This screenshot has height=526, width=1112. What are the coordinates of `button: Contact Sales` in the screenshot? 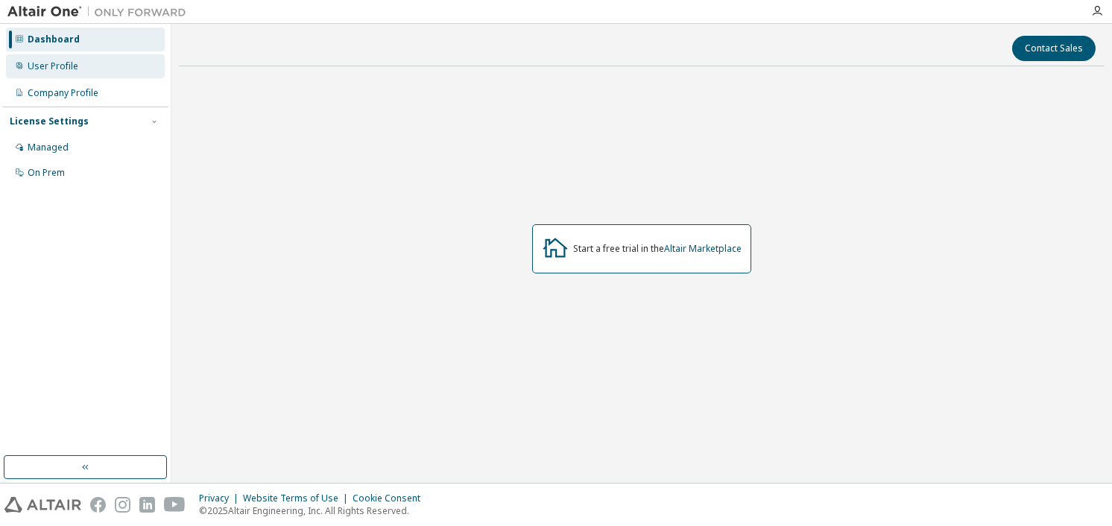 It's located at (1054, 48).